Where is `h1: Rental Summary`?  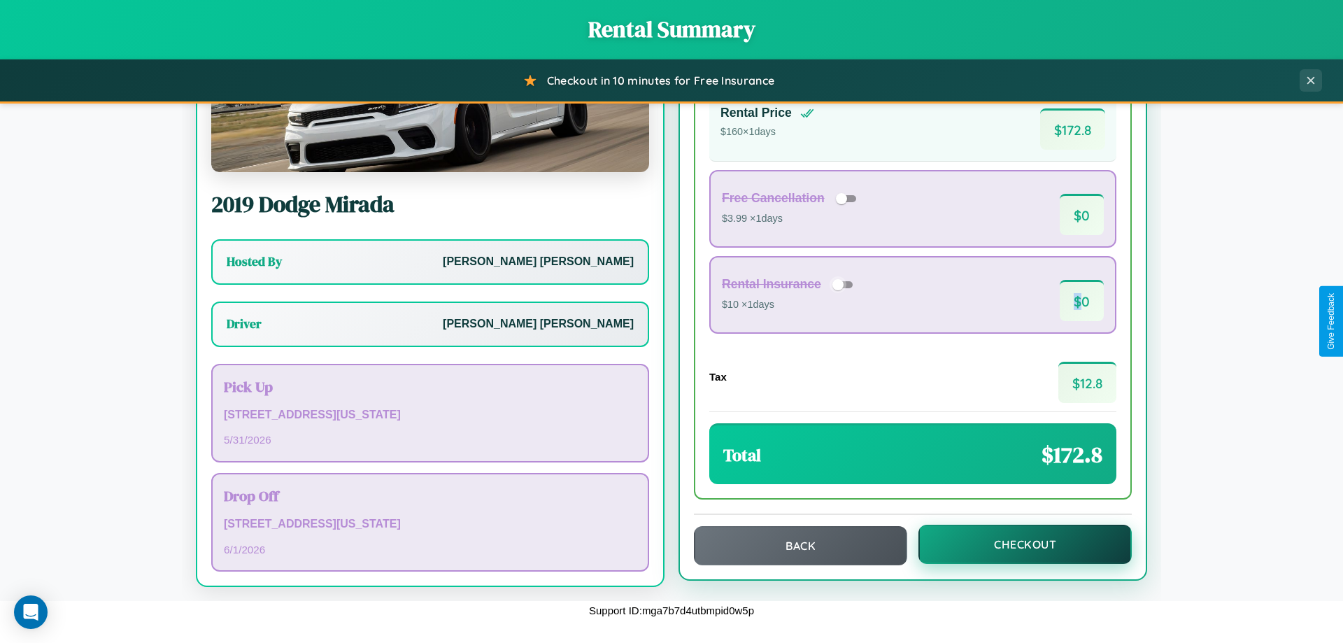
h1: Rental Summary is located at coordinates (671, 29).